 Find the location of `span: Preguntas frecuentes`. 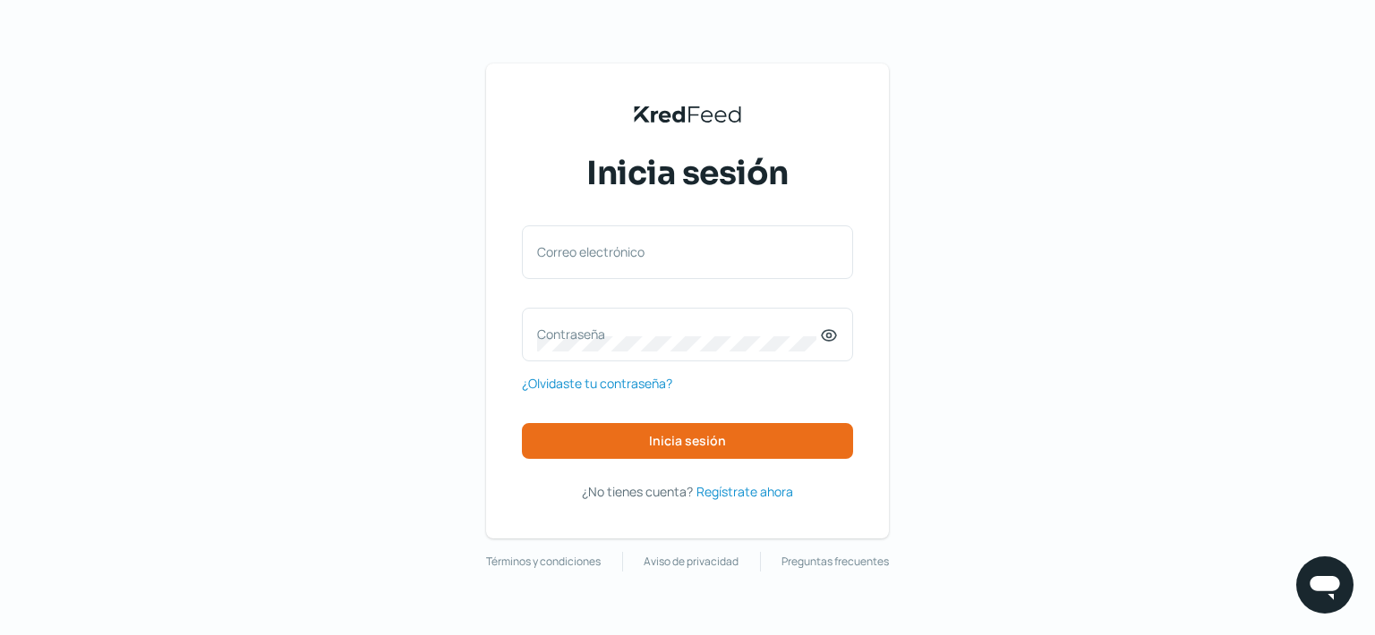

span: Preguntas frecuentes is located at coordinates (835, 562).